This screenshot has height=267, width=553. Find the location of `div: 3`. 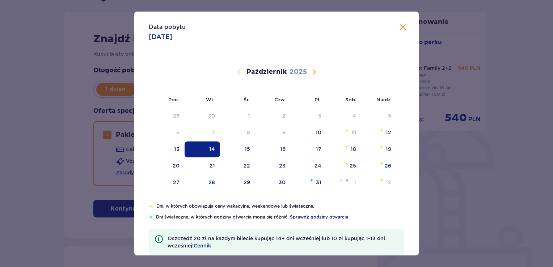

div: 3 is located at coordinates (320, 116).